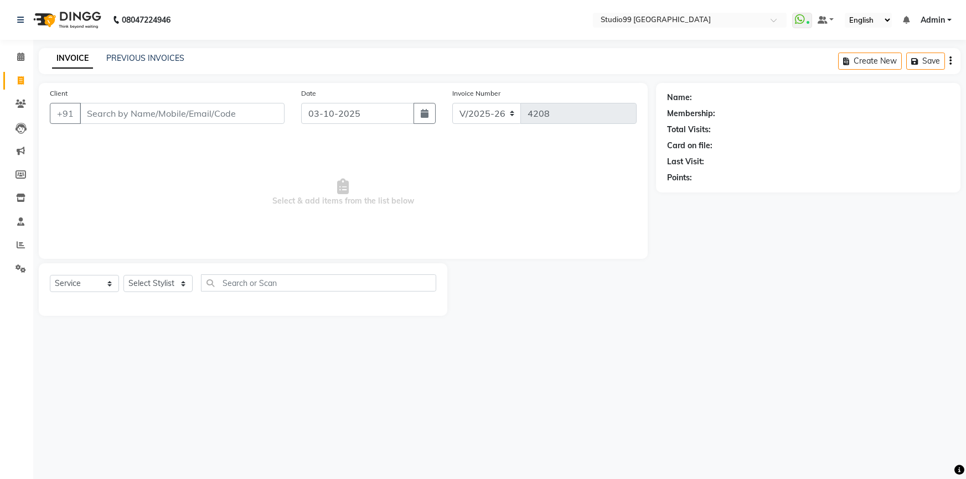 Image resolution: width=966 pixels, height=479 pixels. I want to click on div: Total Visits:, so click(689, 130).